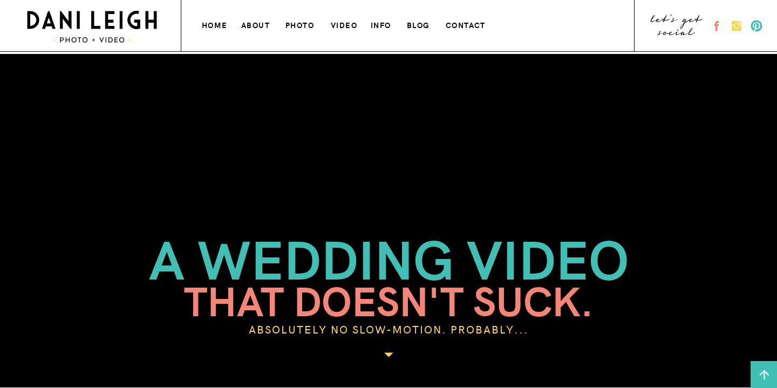 The image size is (777, 388). What do you see at coordinates (676, 26) in the screenshot?
I see `a: let's get social` at bounding box center [676, 26].